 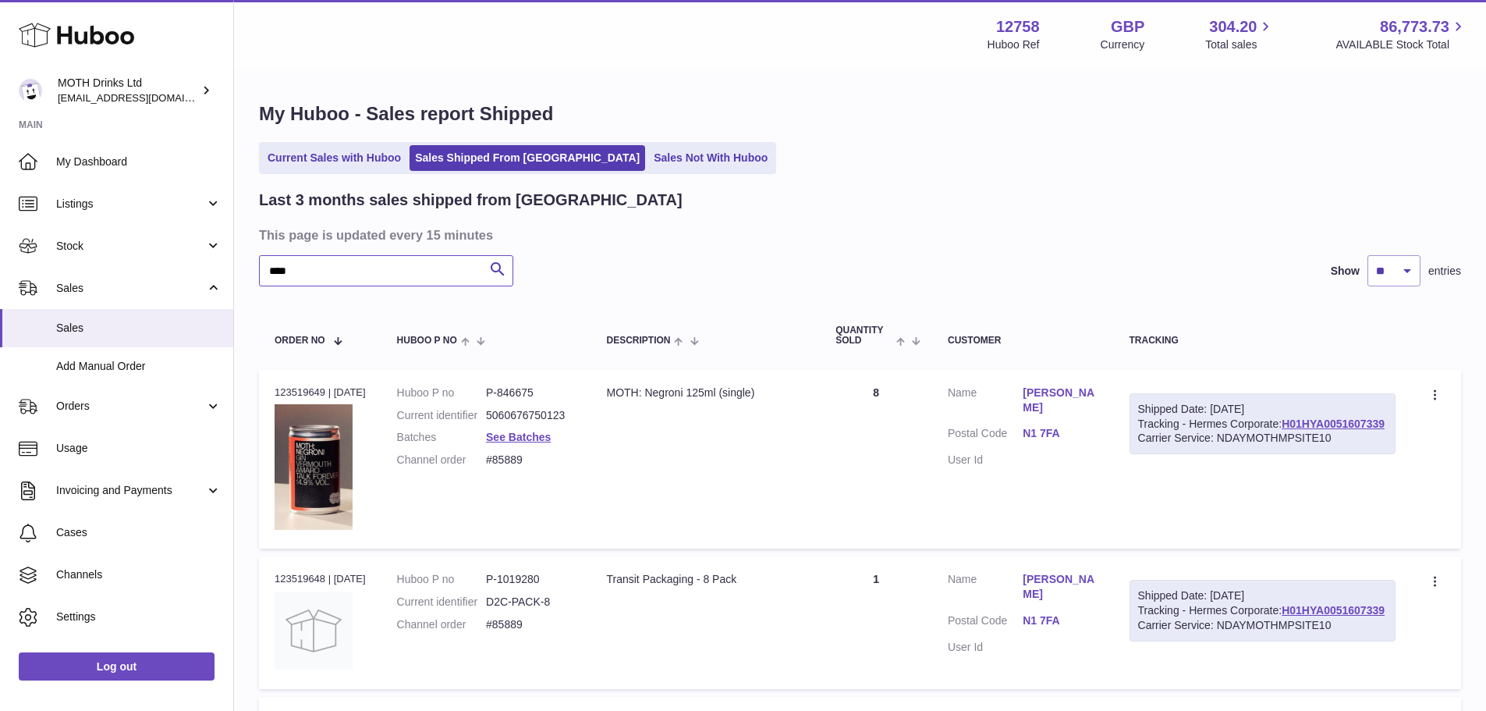 I want to click on strong: 12758, so click(x=1018, y=27).